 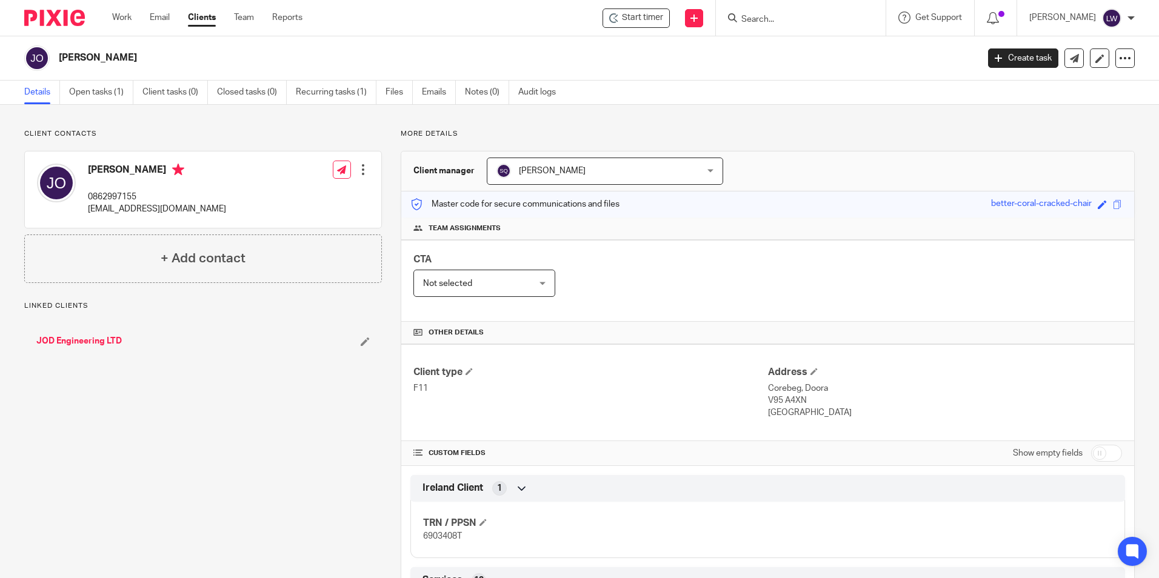 I want to click on a: Clients, so click(x=202, y=18).